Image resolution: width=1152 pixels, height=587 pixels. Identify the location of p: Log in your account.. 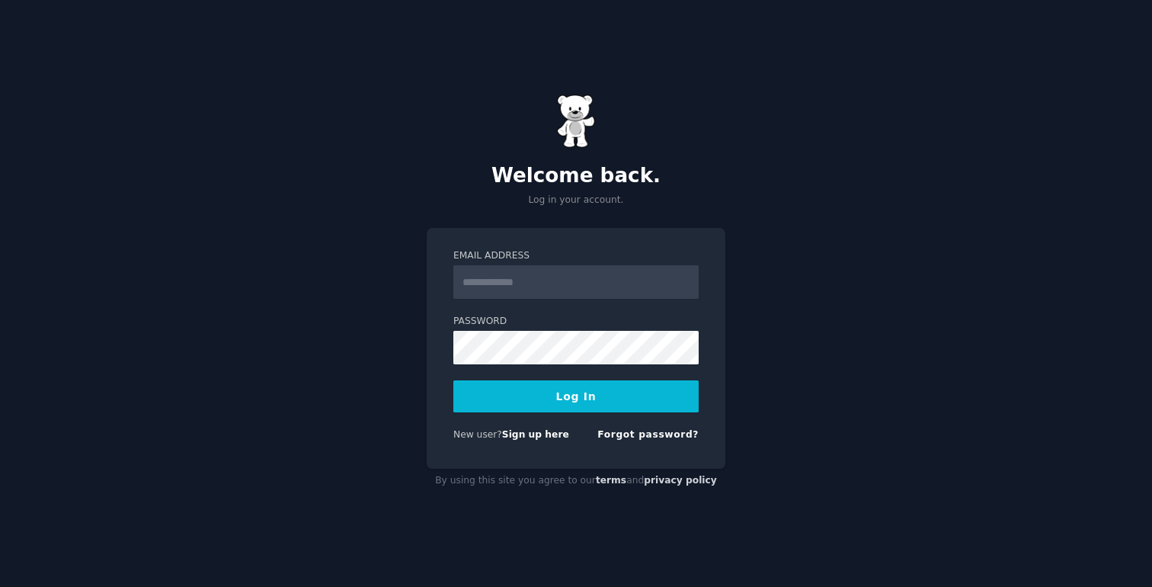
(576, 200).